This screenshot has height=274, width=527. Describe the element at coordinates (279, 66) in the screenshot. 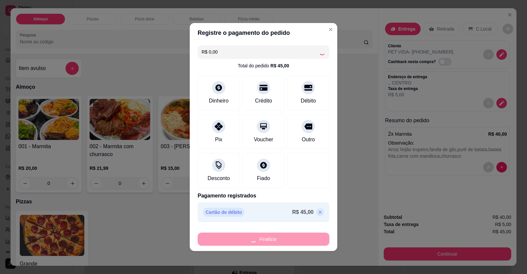

I see `div: R$ 45,00` at that location.